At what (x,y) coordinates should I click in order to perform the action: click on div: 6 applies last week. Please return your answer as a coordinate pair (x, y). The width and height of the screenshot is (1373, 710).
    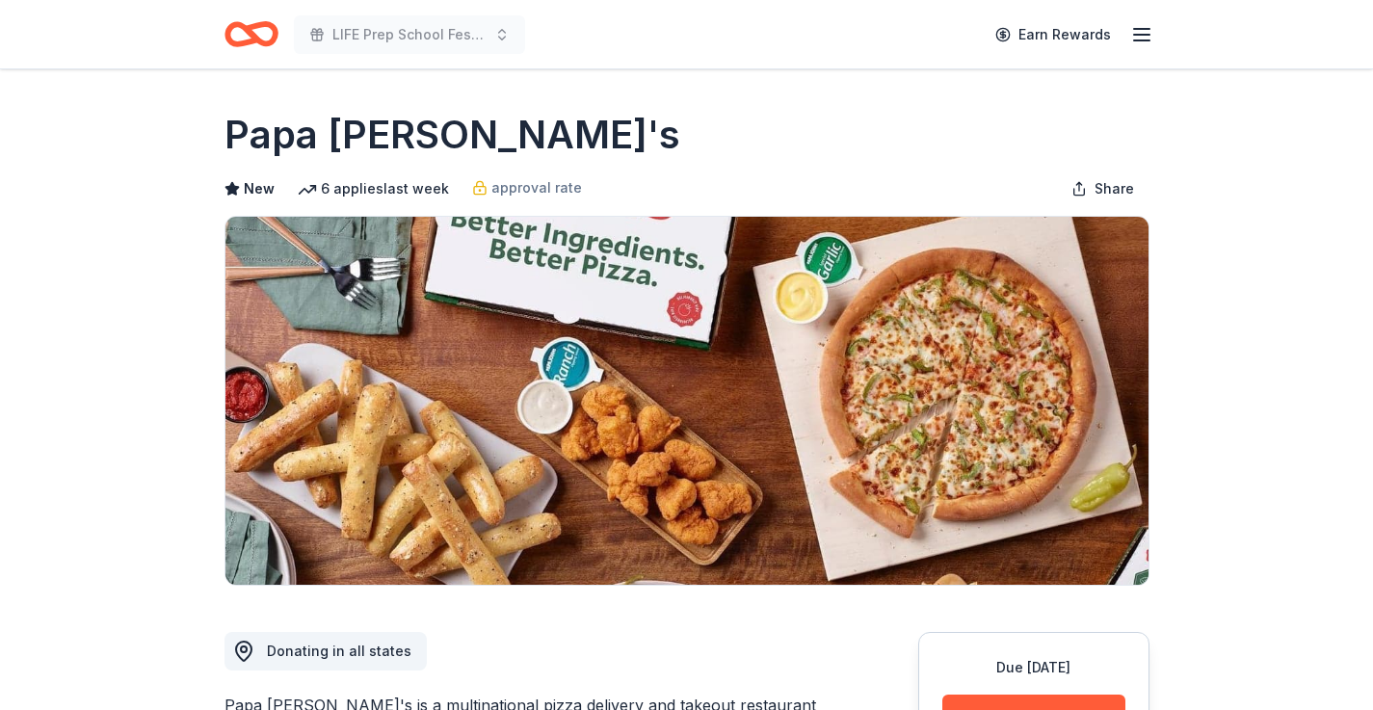
    Looking at the image, I should click on (373, 189).